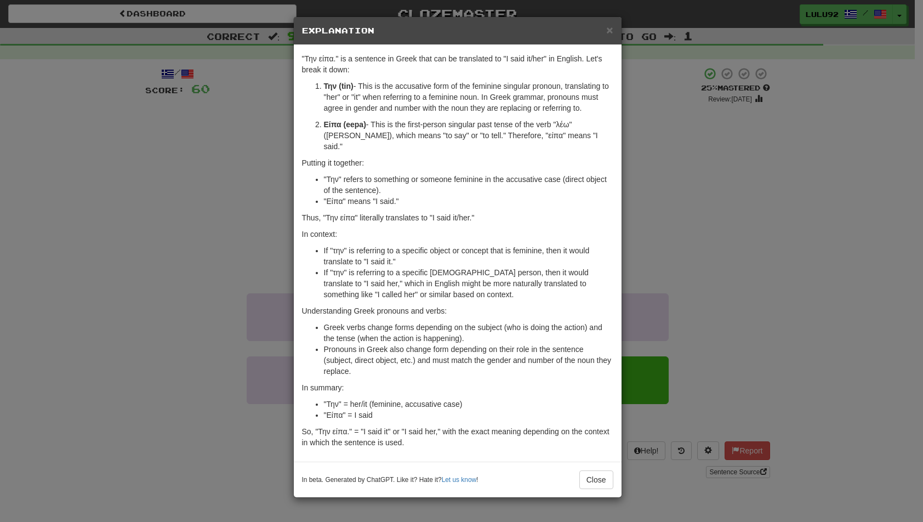 This screenshot has height=522, width=923. What do you see at coordinates (469, 360) in the screenshot?
I see `li: Pronouns in Greek also change form depending on their role in the sentence (subject, direct objec...` at bounding box center [469, 360].